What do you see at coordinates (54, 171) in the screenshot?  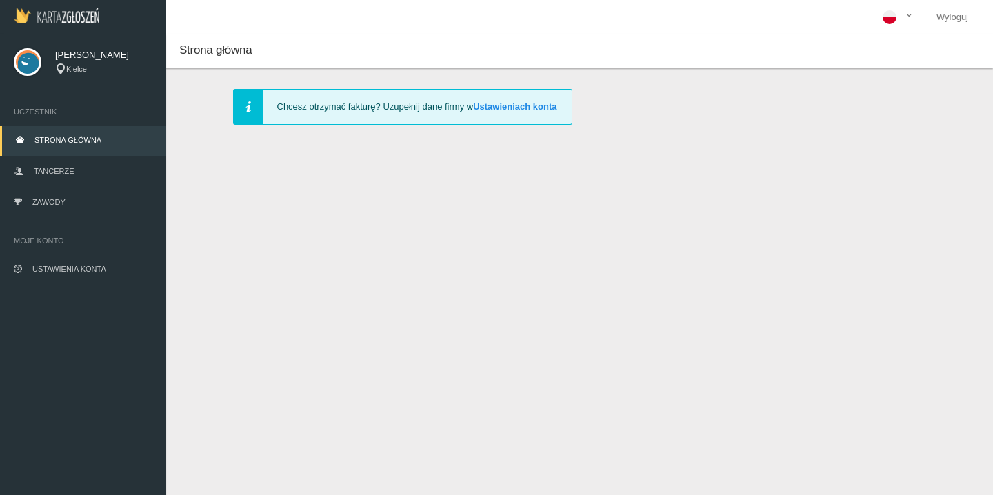 I see `span: Tancerze` at bounding box center [54, 171].